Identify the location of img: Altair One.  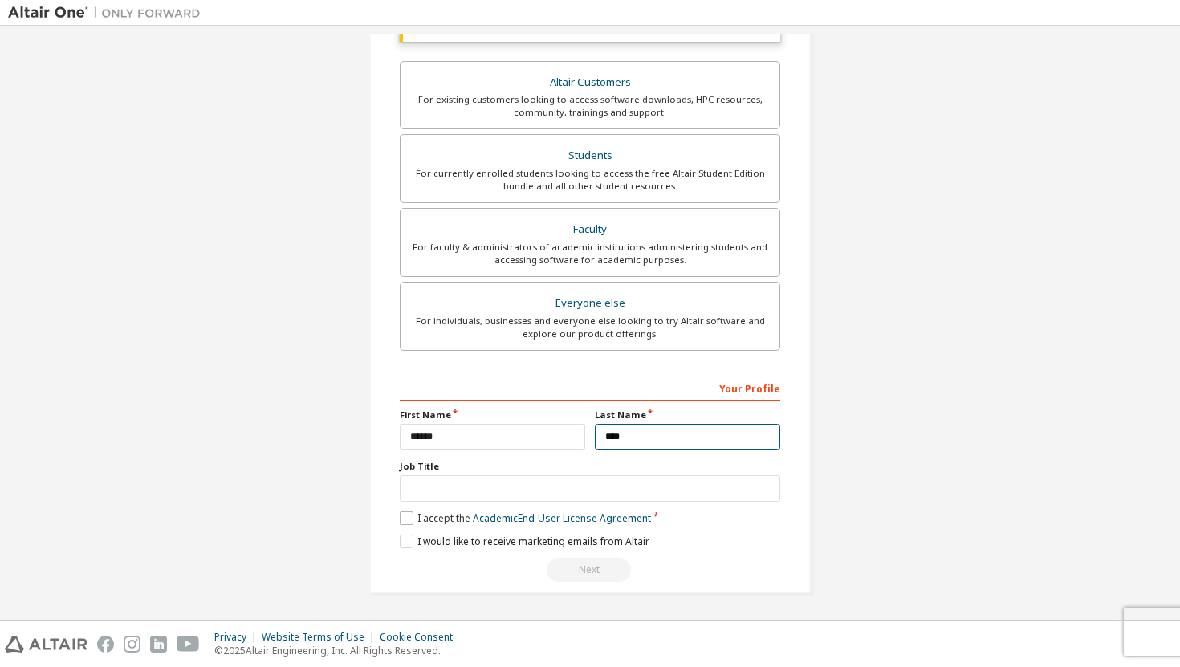
(108, 13).